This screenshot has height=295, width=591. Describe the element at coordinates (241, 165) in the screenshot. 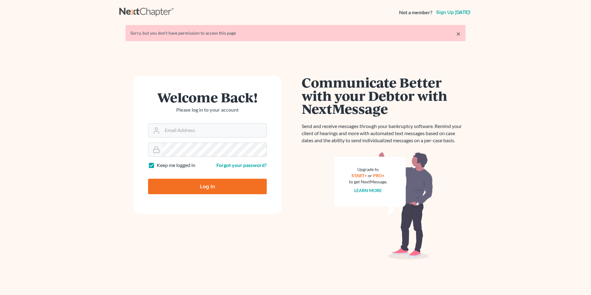

I see `a: Forgot your password?` at that location.